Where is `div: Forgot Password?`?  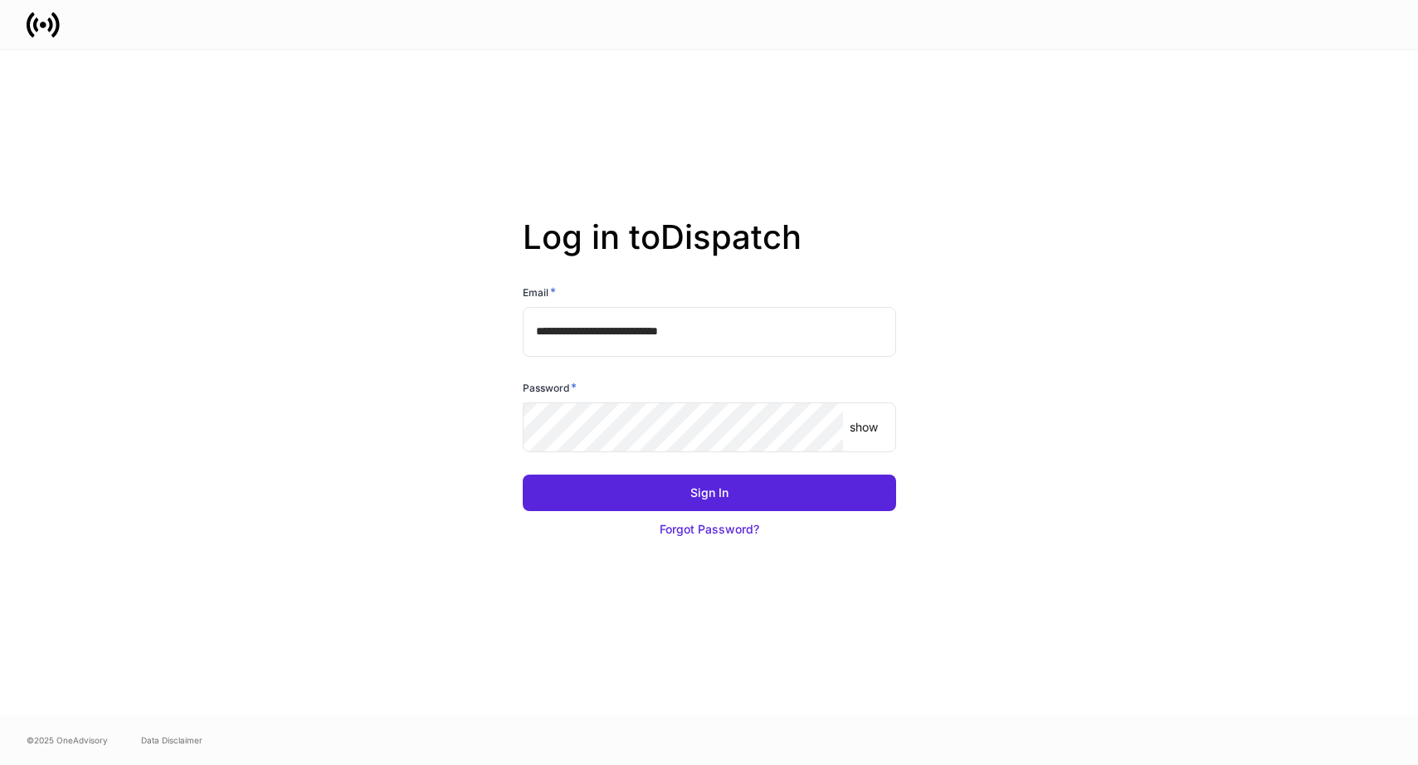
div: Forgot Password? is located at coordinates (709, 529).